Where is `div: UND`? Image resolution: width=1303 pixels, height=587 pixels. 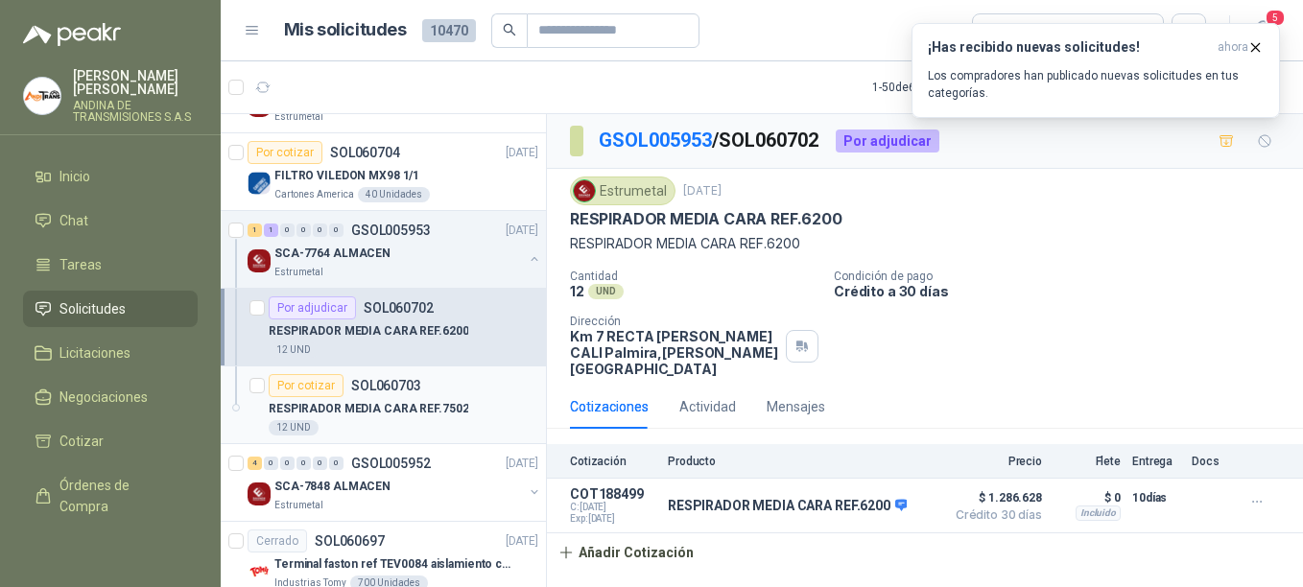 div: UND is located at coordinates (606, 292).